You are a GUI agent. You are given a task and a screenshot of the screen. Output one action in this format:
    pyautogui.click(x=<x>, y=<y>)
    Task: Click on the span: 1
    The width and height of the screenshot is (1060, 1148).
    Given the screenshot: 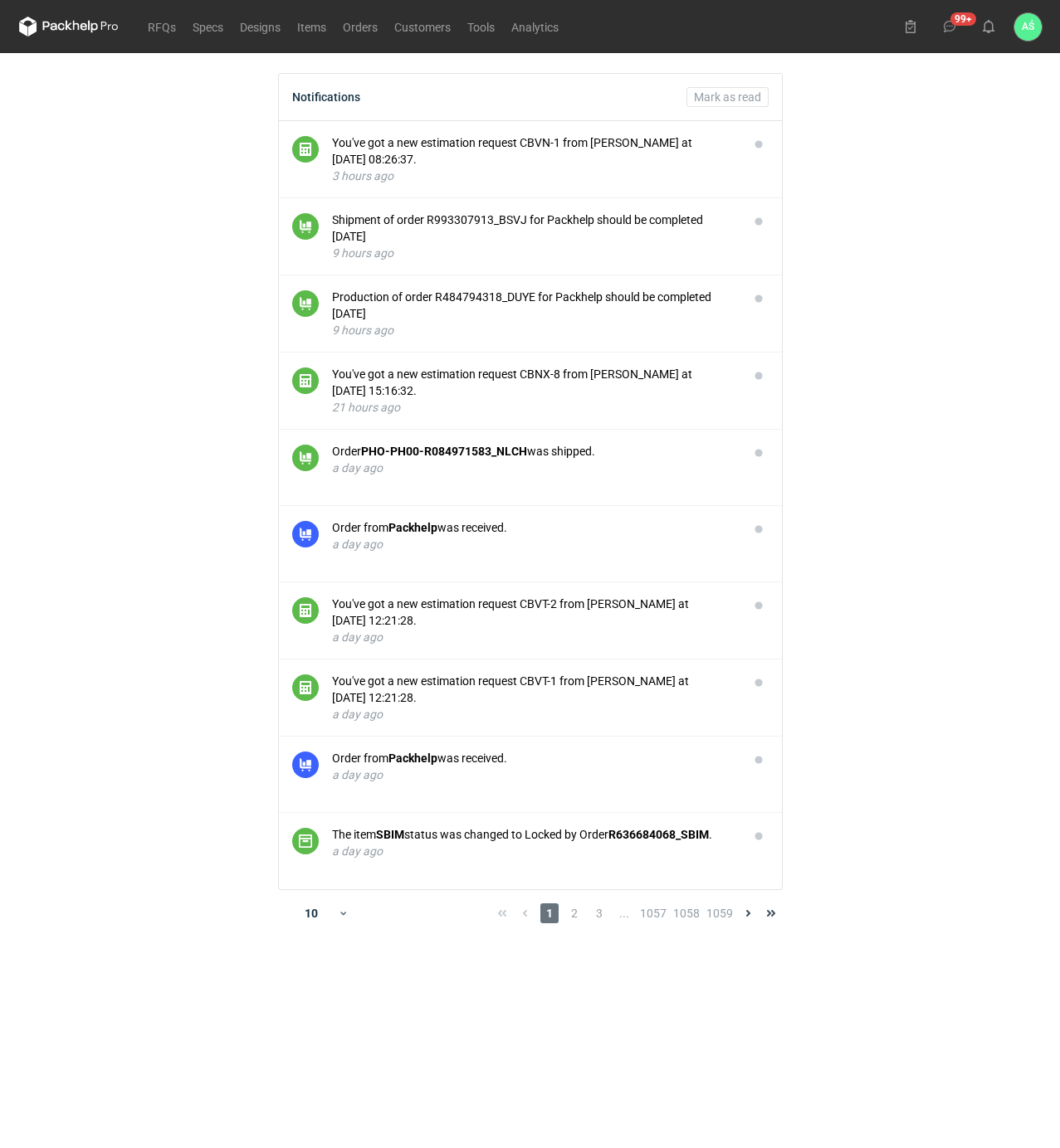 What is the action you would take?
    pyautogui.click(x=550, y=914)
    